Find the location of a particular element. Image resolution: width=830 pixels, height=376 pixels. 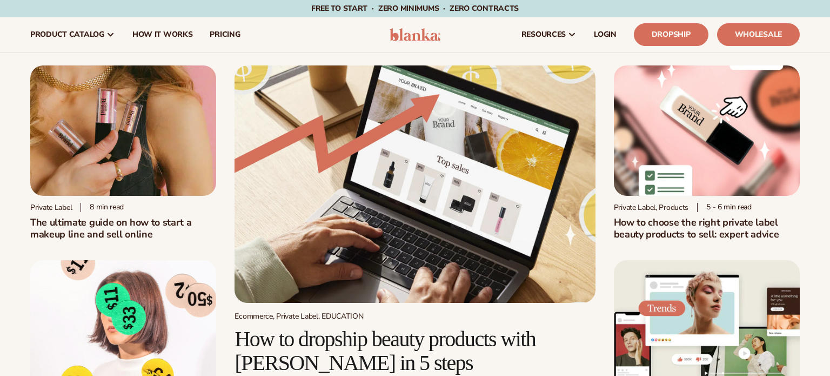

span: resources is located at coordinates (544, 35).